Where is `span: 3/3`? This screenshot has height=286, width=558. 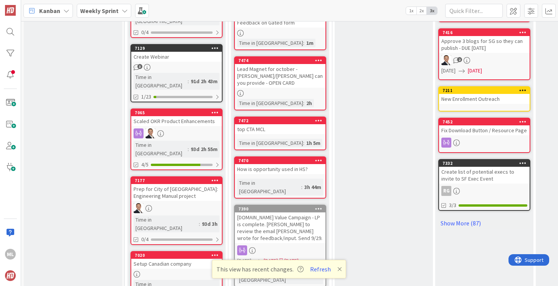
span: 3/3 is located at coordinates (452, 205).